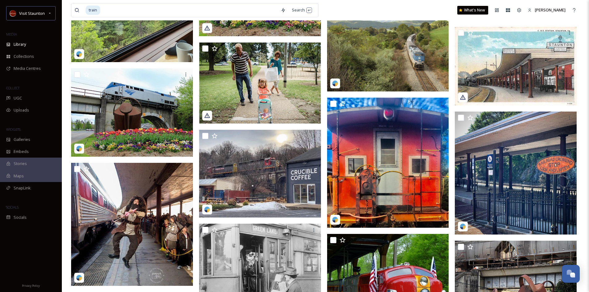 Image resolution: width=589 pixels, height=292 pixels. I want to click on img: robertnashphotography-20220217-192825.jpg, so click(260, 174).